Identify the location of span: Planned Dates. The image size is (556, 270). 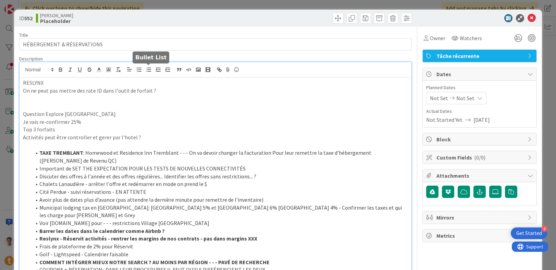
(480, 87).